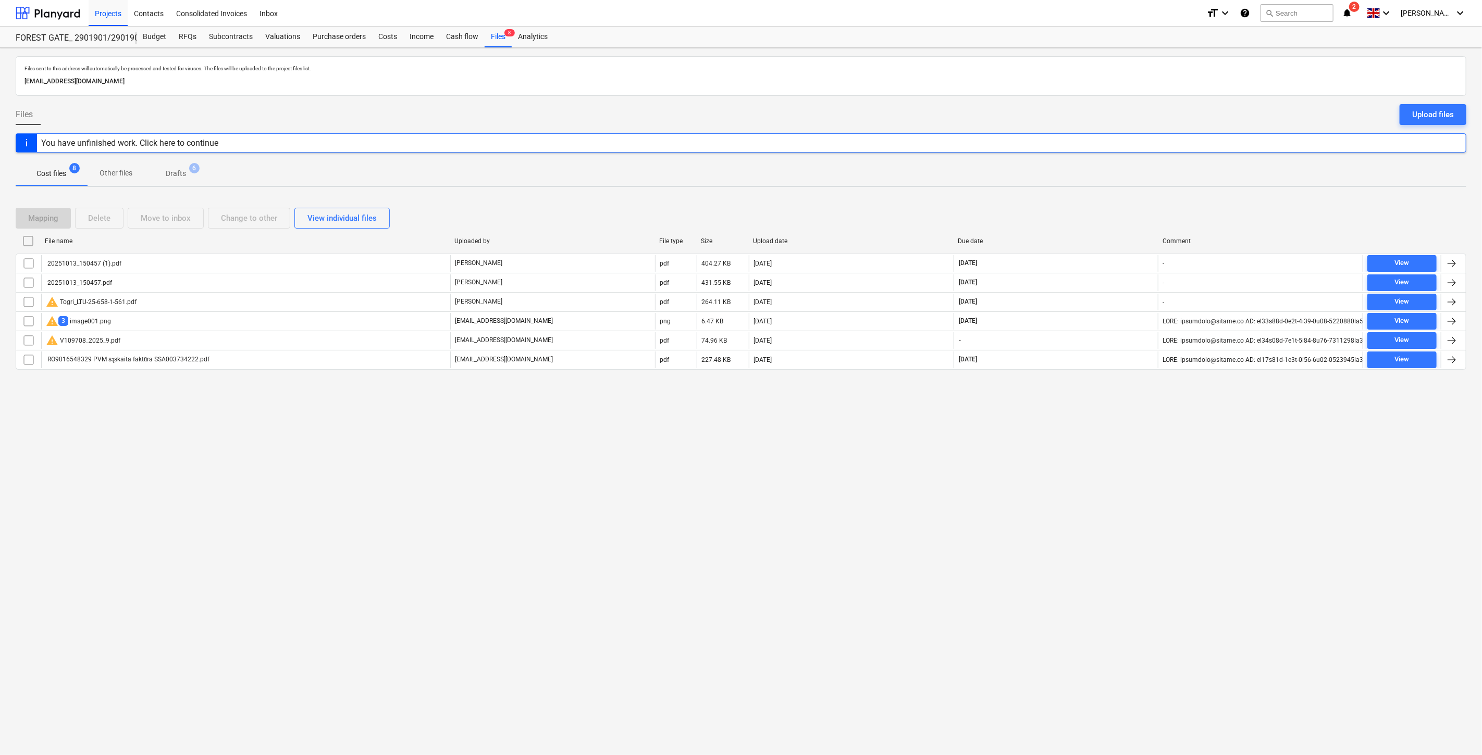 This screenshot has width=1482, height=755. Describe the element at coordinates (851, 241) in the screenshot. I see `div: Upload date` at that location.